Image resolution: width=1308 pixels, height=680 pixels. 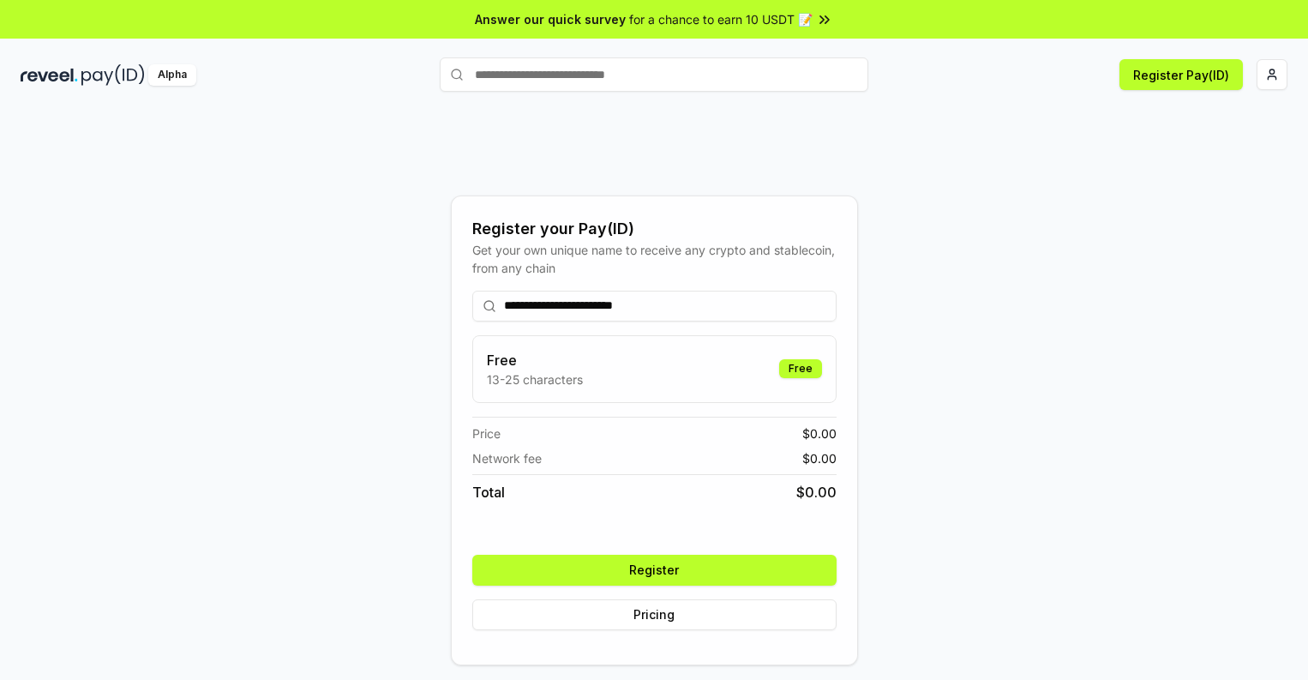 I want to click on h3: Free, so click(x=535, y=360).